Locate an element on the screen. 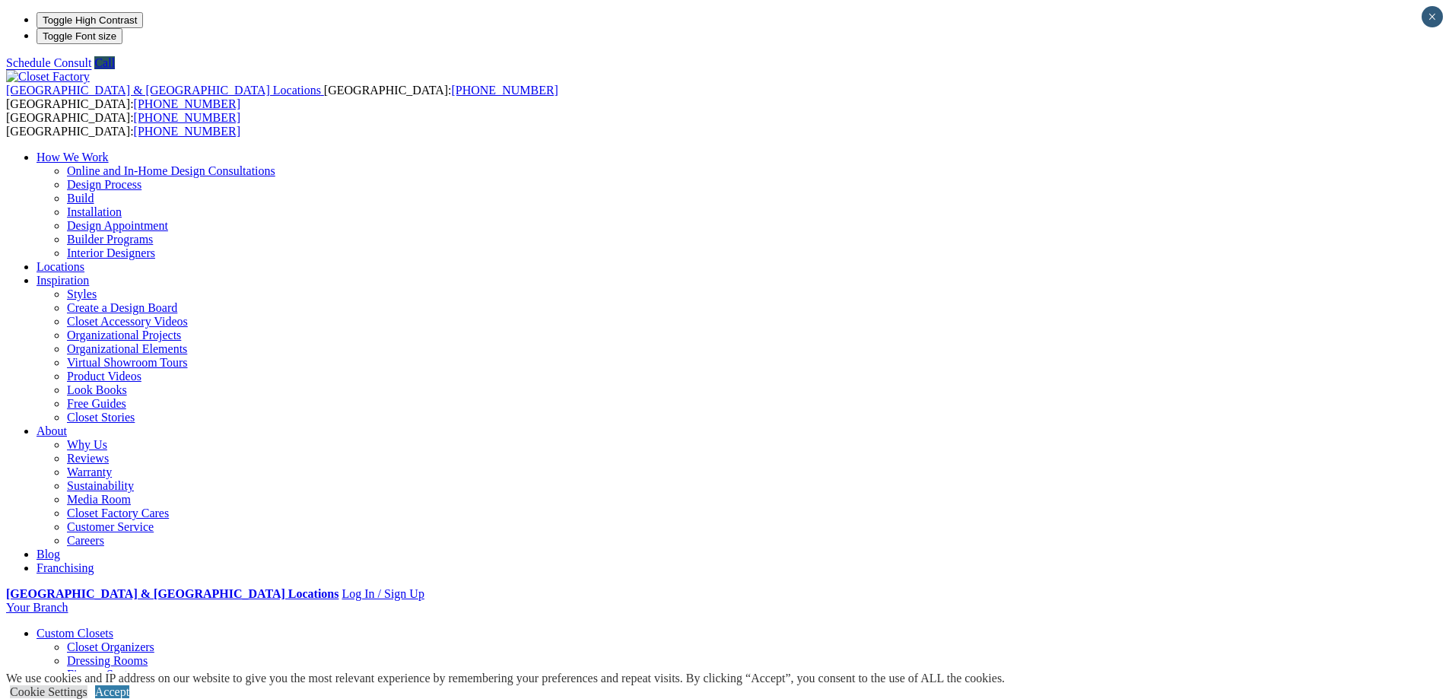 The image size is (1449, 699). a: Customer Service is located at coordinates (110, 526).